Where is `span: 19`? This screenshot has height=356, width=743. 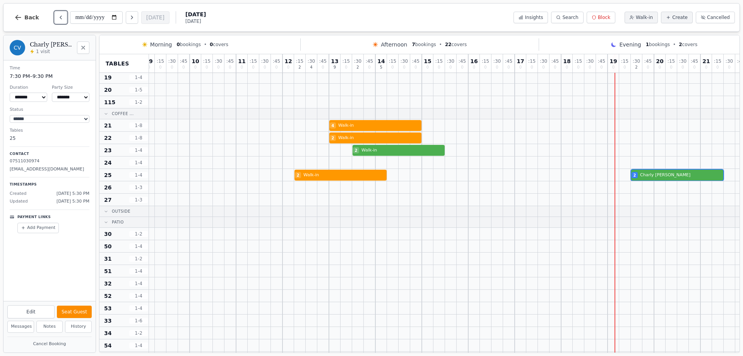
span: 19 is located at coordinates (613, 61).